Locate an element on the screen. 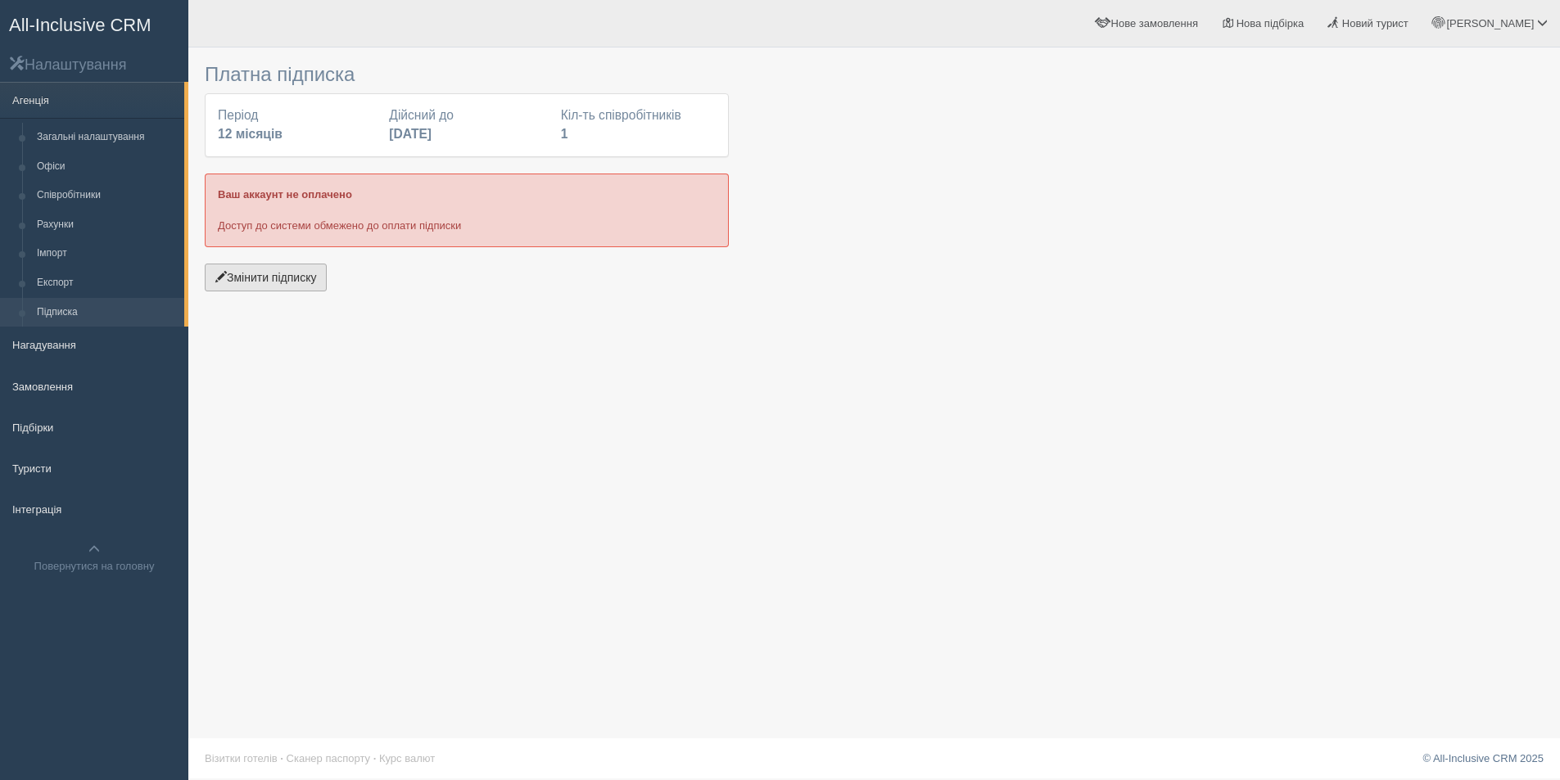  div: Дійсний до is located at coordinates (466, 125).